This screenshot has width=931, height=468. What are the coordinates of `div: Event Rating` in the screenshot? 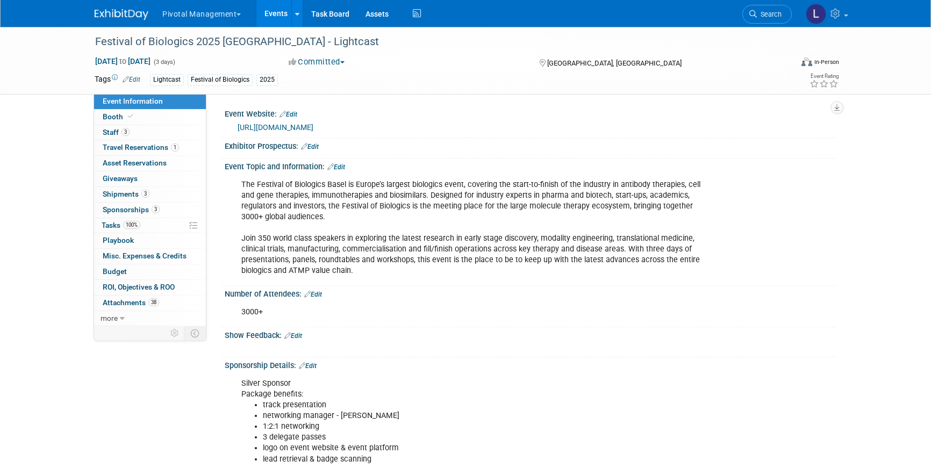 It's located at (824, 76).